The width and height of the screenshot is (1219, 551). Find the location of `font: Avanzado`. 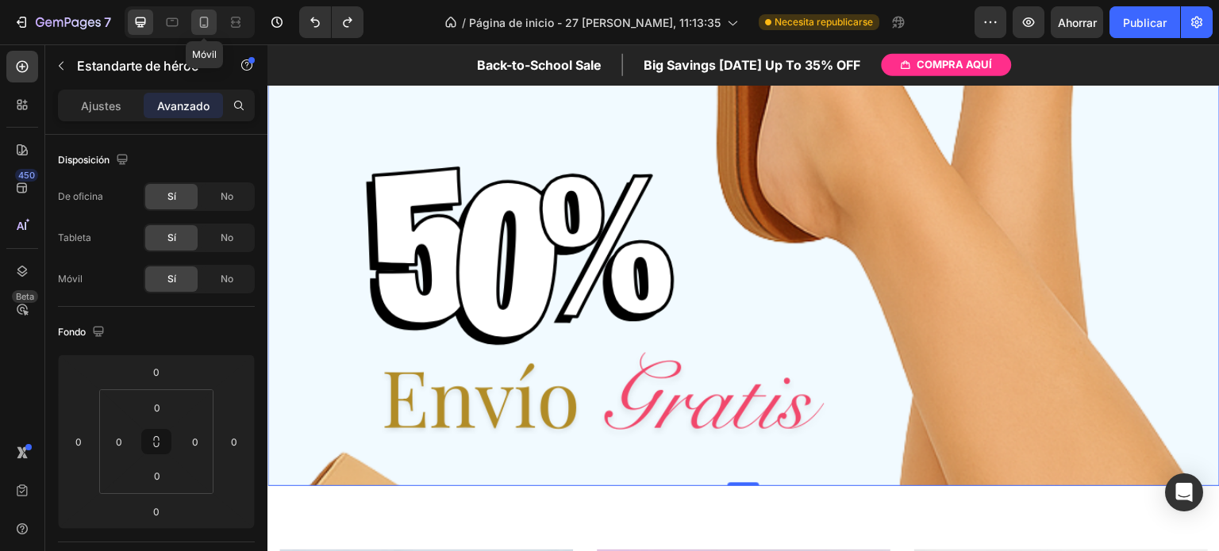

font: Avanzado is located at coordinates (183, 106).